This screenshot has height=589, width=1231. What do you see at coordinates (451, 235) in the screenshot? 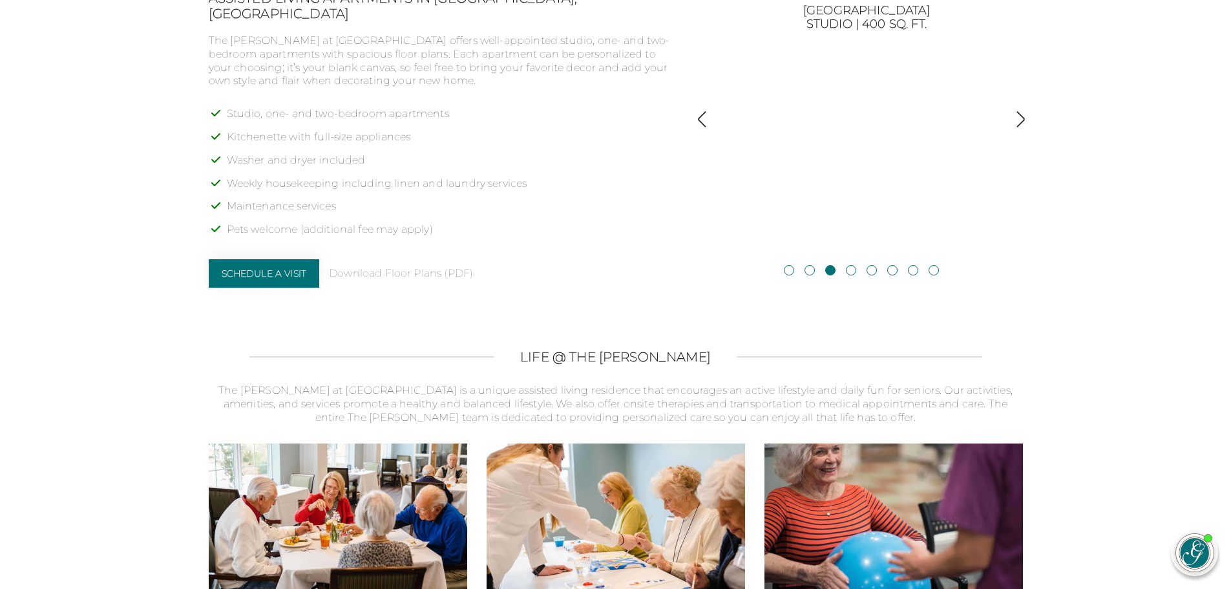
I see `li: Pets welcome (additional fee may apply)` at bounding box center [451, 235].